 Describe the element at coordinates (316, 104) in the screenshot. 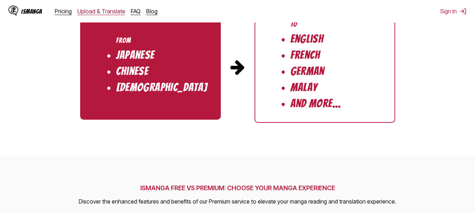

I see `li: And More...` at that location.